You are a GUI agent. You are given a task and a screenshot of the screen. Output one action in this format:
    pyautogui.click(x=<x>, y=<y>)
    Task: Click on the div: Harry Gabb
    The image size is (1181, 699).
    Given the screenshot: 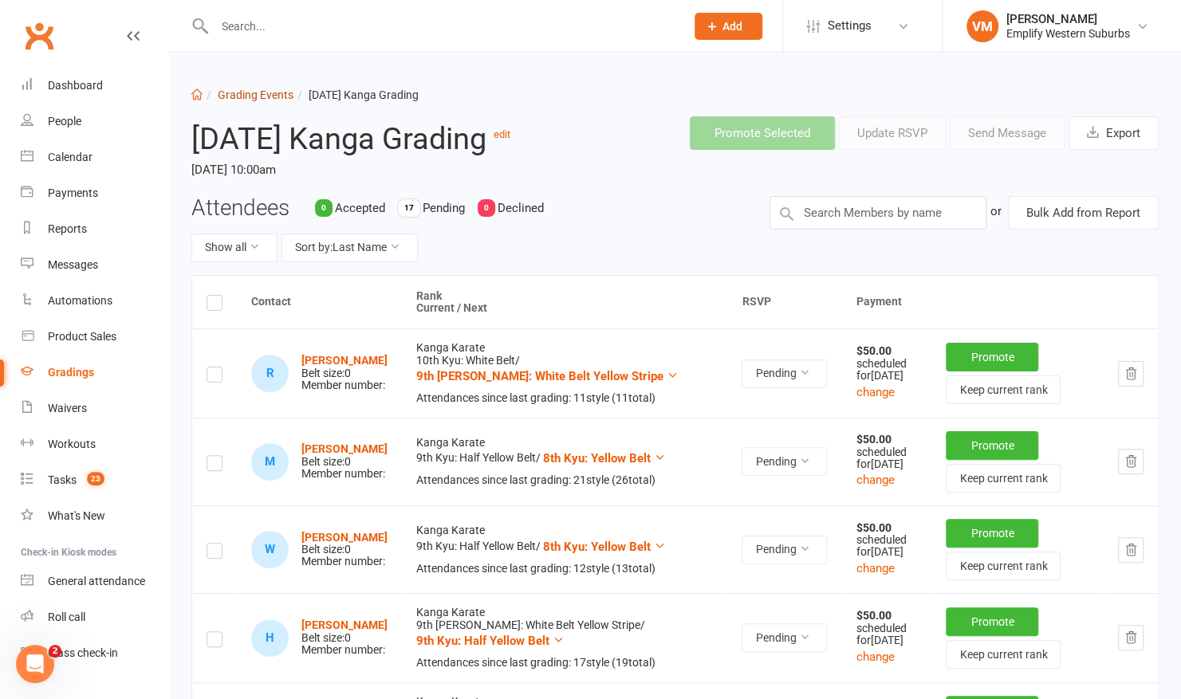 What is the action you would take?
    pyautogui.click(x=269, y=638)
    